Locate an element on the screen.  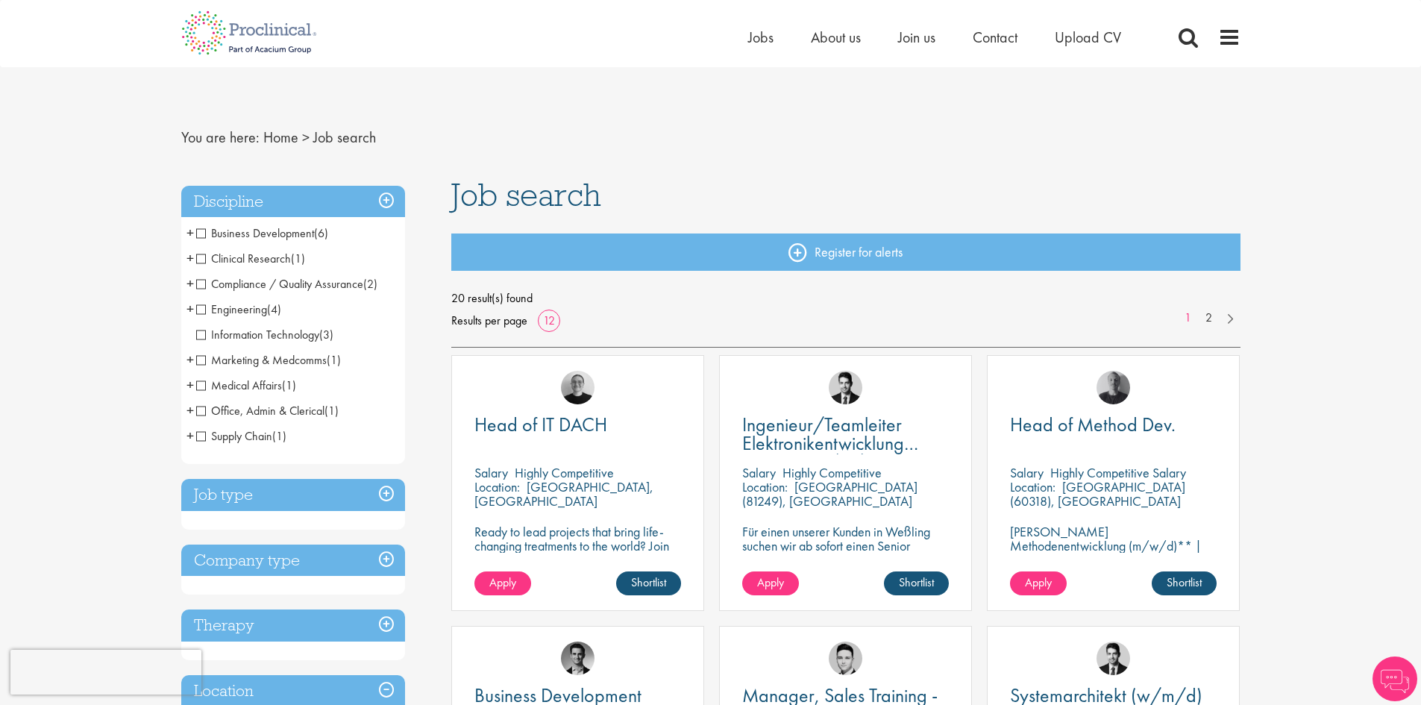
span: You are here: is located at coordinates (220, 137).